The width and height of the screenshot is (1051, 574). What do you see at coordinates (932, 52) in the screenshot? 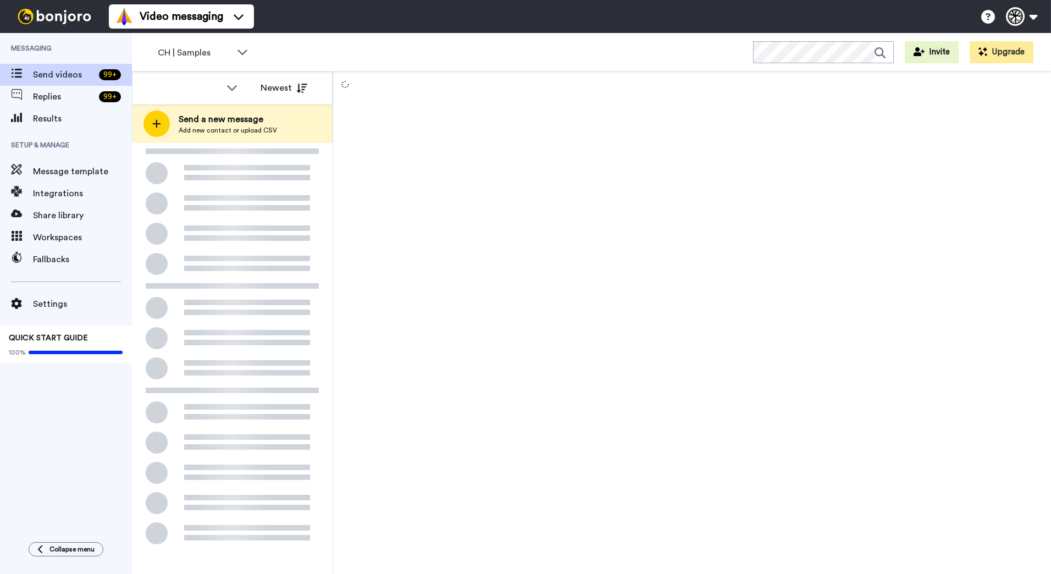
I see `button: Invite` at bounding box center [932, 52].